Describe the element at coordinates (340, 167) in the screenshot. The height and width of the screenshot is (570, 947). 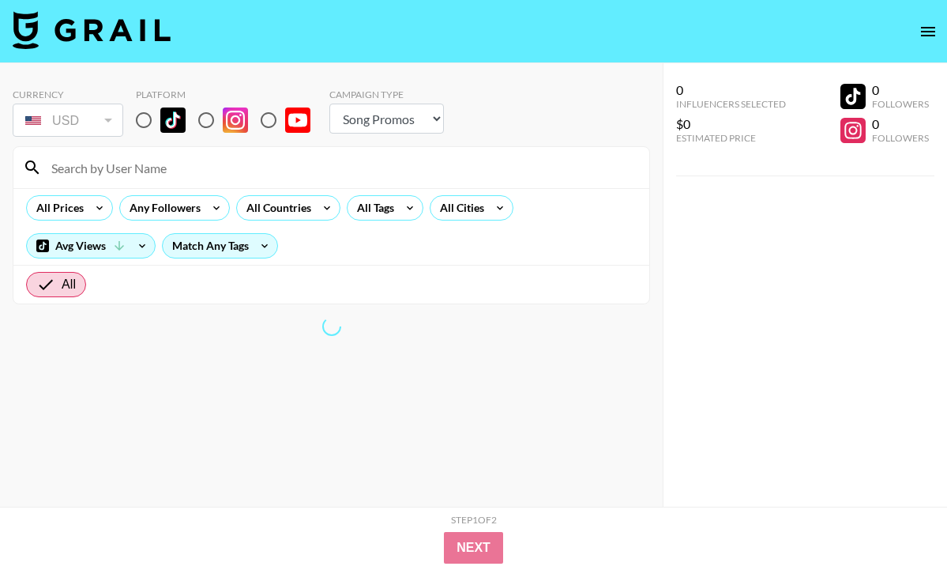
I see `input: Search by User Name` at that location.